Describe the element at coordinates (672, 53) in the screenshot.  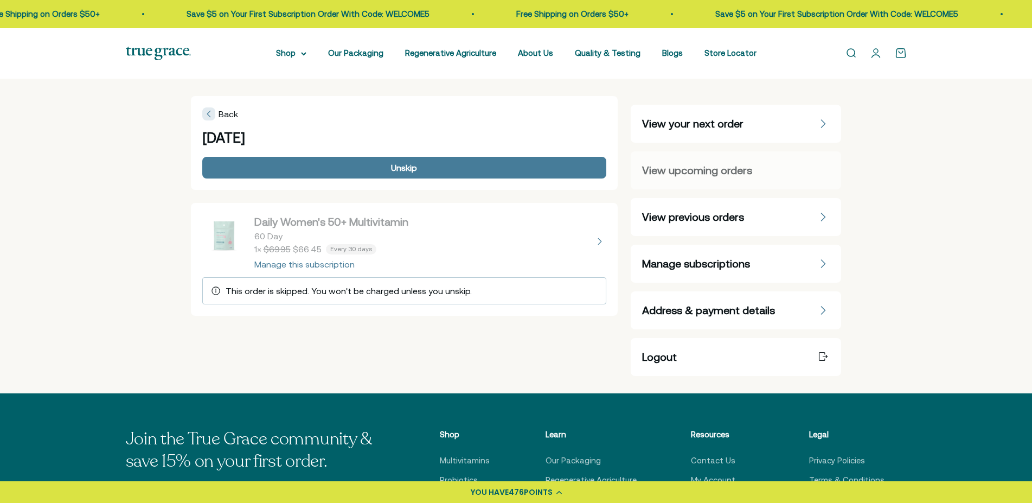
I see `a: Blogs` at that location.